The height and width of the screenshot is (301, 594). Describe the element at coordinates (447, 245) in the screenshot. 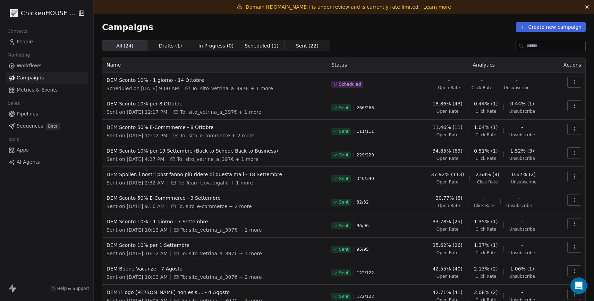

I see `span: 35.62% (26)` at that location.